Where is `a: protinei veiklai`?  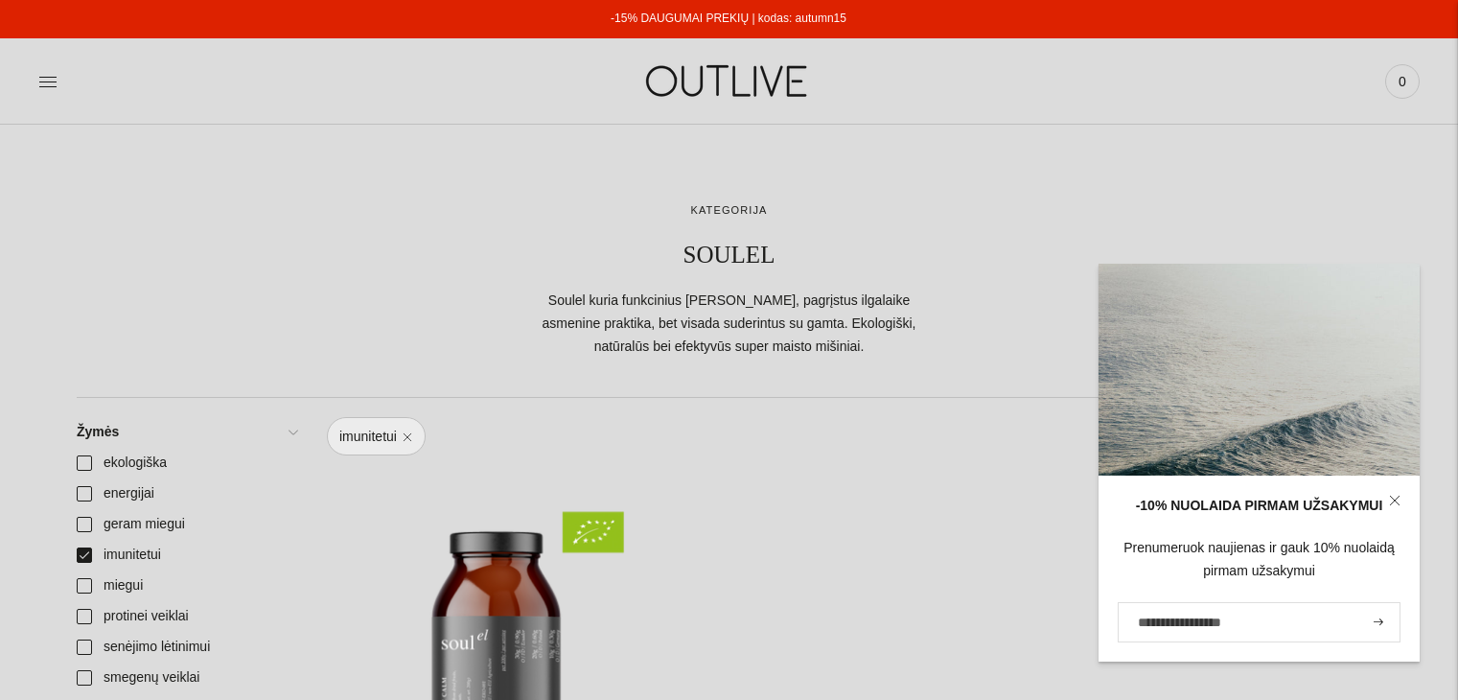 a: protinei veiklai is located at coordinates (186, 616).